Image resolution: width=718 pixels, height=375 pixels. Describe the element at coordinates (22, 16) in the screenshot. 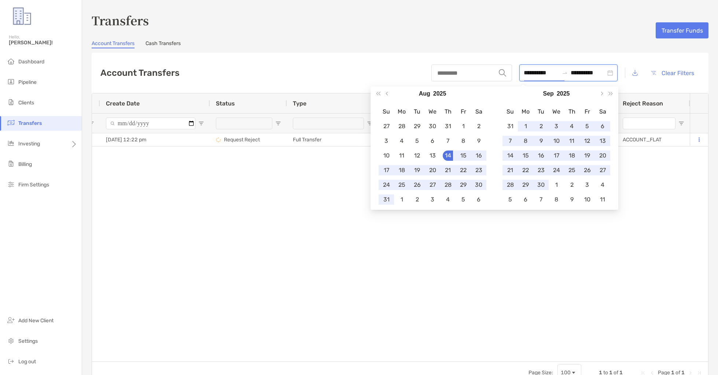

I see `img: Zoe Logo` at that location.